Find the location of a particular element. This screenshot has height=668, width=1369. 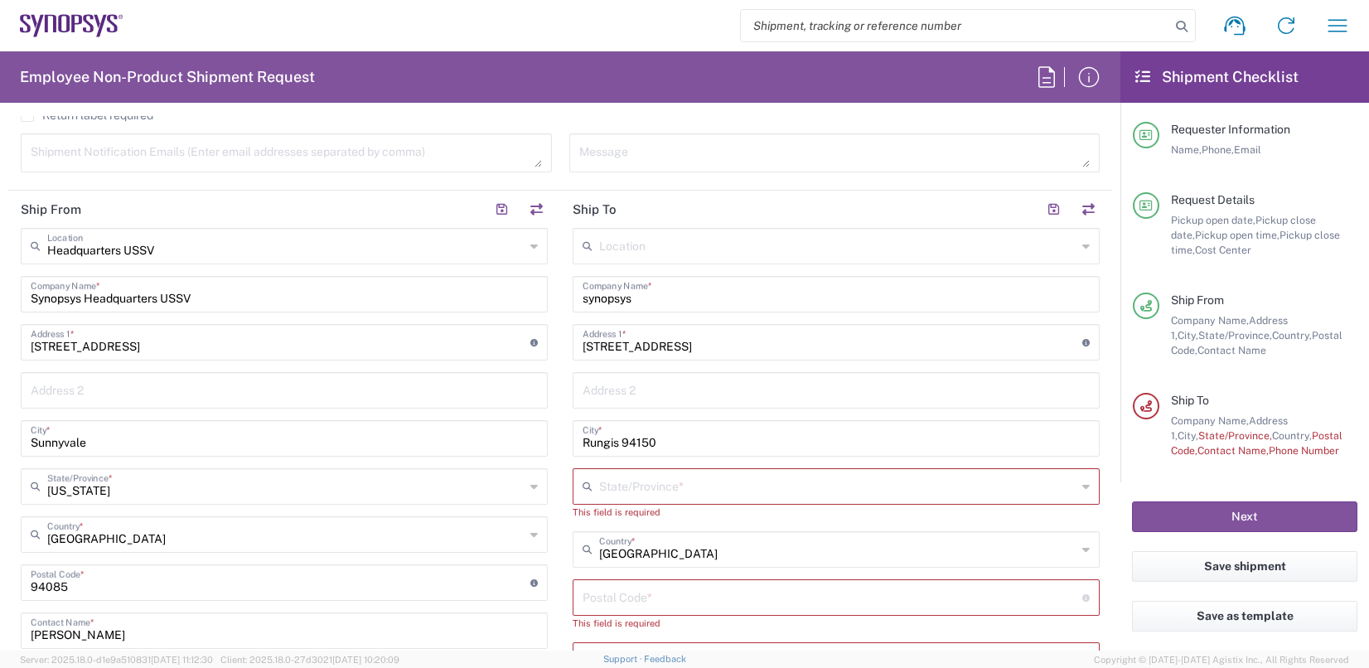

button: Save shipment is located at coordinates (1245, 566).